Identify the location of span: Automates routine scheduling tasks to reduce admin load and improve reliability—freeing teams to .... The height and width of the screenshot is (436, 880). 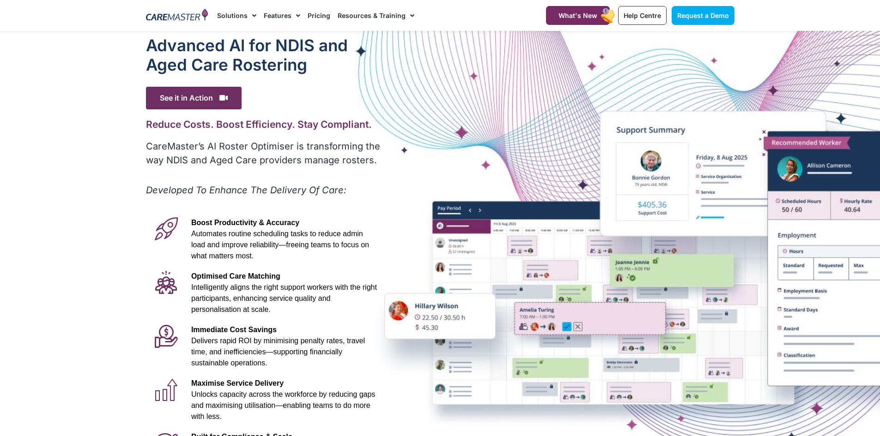
(280, 245).